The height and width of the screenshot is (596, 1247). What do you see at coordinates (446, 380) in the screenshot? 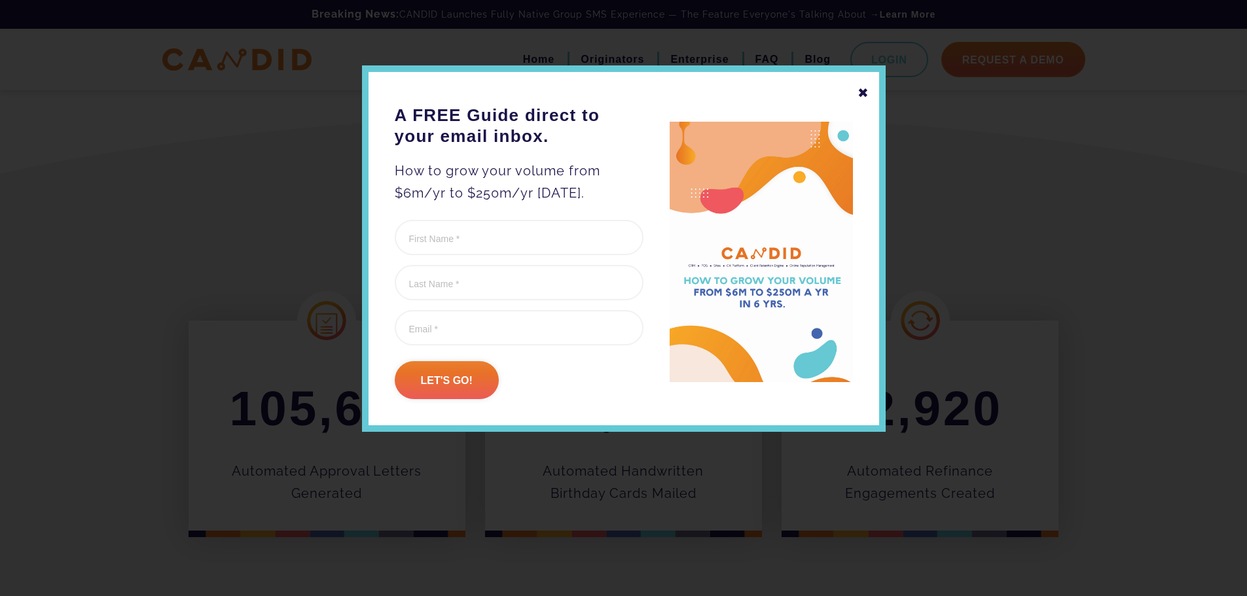
I see `input: Let's go!` at bounding box center [446, 380].